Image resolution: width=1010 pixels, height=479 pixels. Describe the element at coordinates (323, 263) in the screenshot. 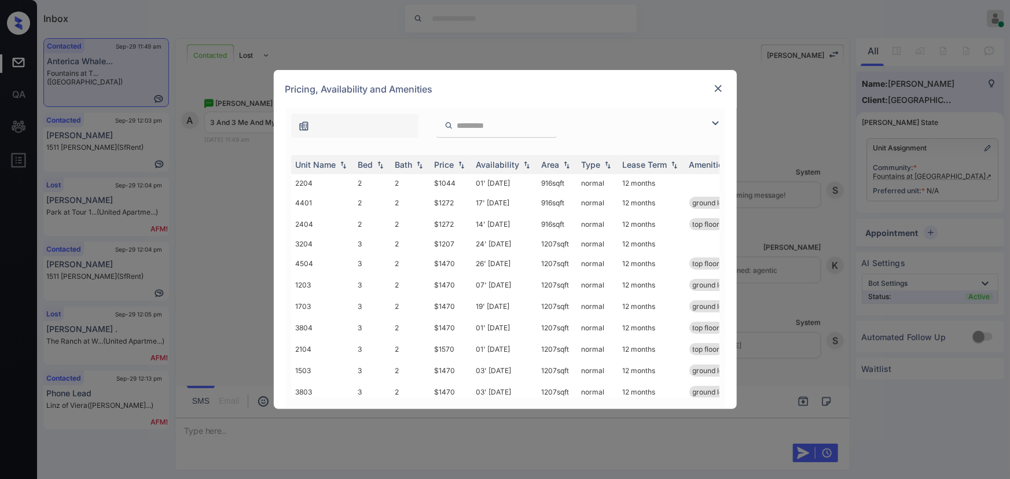

I see `td: 4504` at that location.